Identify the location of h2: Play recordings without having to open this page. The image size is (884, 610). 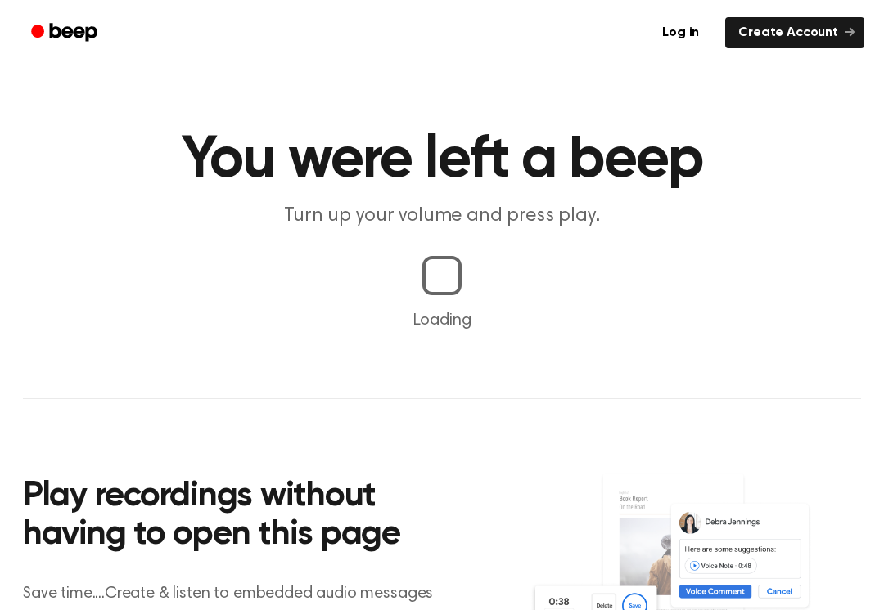
(243, 516).